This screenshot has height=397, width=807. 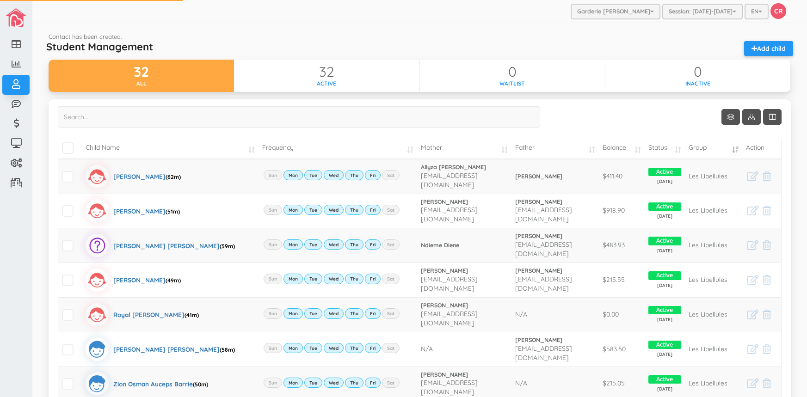 What do you see at coordinates (337, 148) in the screenshot?
I see `td: Frequency: activate to sort column ascending` at bounding box center [337, 148].